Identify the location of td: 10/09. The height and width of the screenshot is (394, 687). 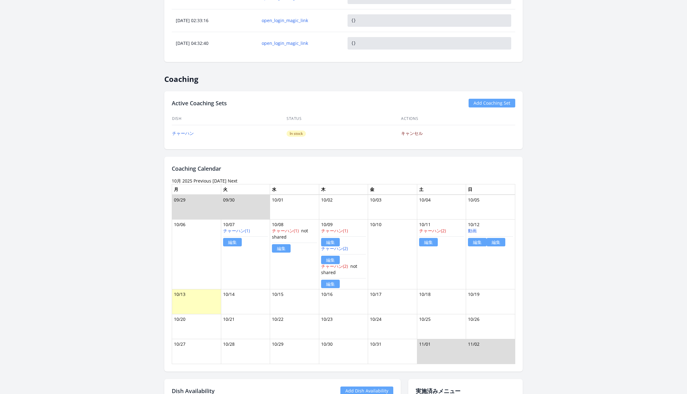
(344, 254).